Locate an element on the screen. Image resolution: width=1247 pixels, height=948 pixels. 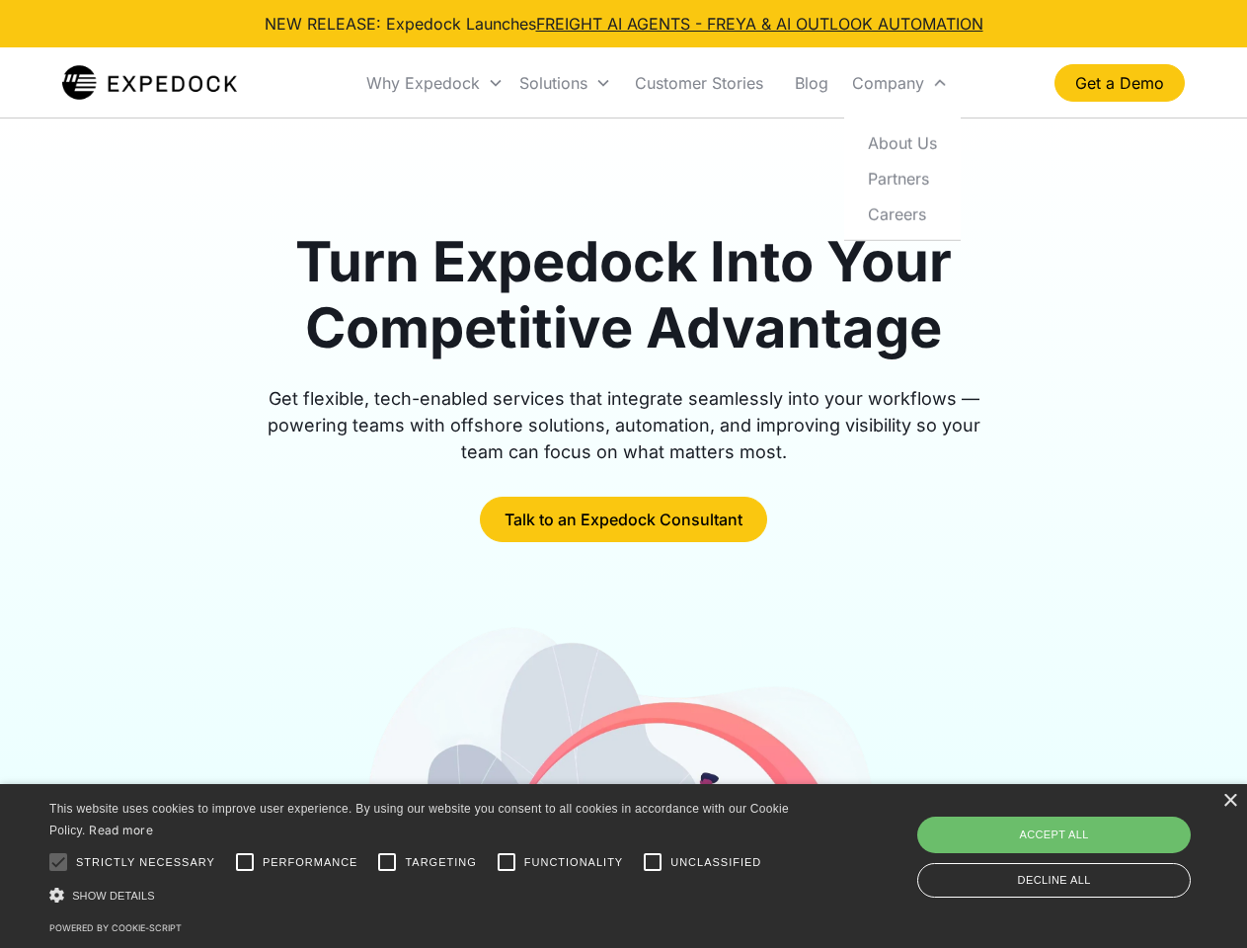
div: Show details is located at coordinates (423, 895).